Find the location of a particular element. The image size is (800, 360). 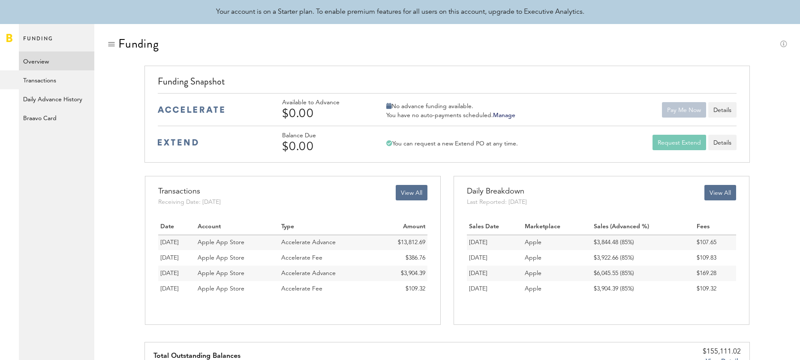

div: Balance Due is located at coordinates (323, 136).